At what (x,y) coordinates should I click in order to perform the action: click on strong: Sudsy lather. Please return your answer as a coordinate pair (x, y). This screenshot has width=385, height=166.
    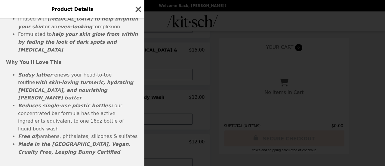
    Looking at the image, I should click on (35, 75).